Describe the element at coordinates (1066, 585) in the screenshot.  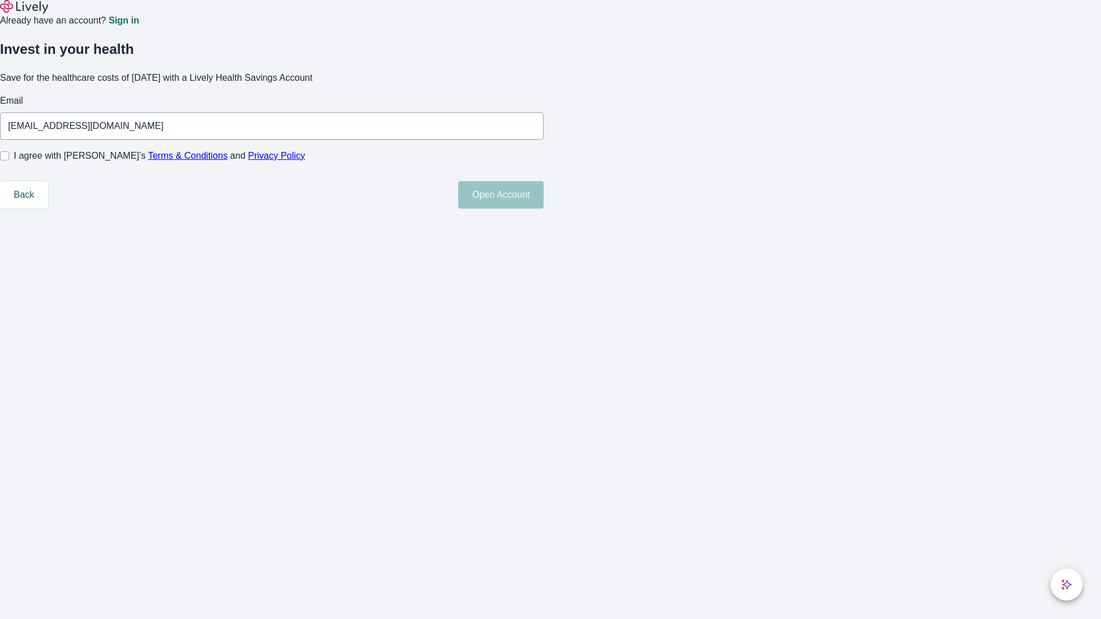
I see `svg: Lively AI Assistant` at that location.